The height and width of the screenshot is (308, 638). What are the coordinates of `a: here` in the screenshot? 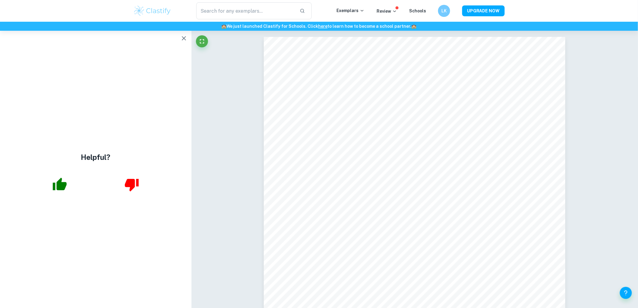 It's located at (323, 26).